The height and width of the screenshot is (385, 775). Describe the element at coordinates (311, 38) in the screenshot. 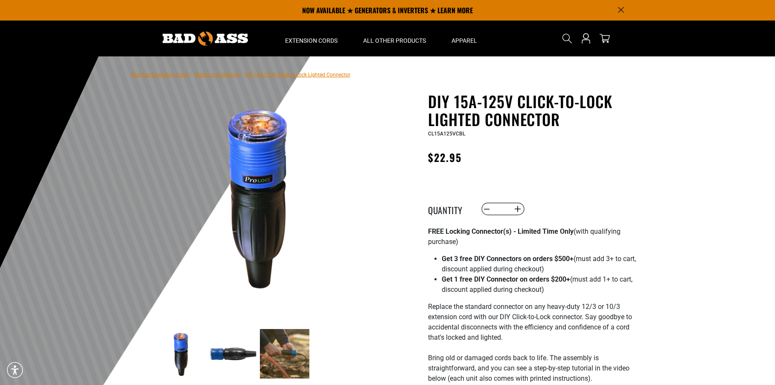

I see `summary: Extension Cords` at that location.